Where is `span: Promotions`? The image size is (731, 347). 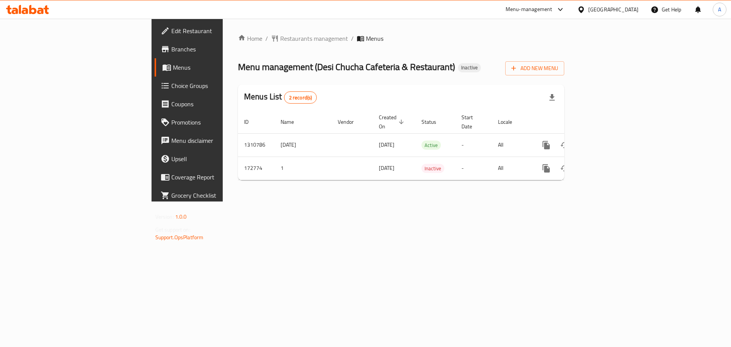 span: Promotions is located at coordinates (219, 122).